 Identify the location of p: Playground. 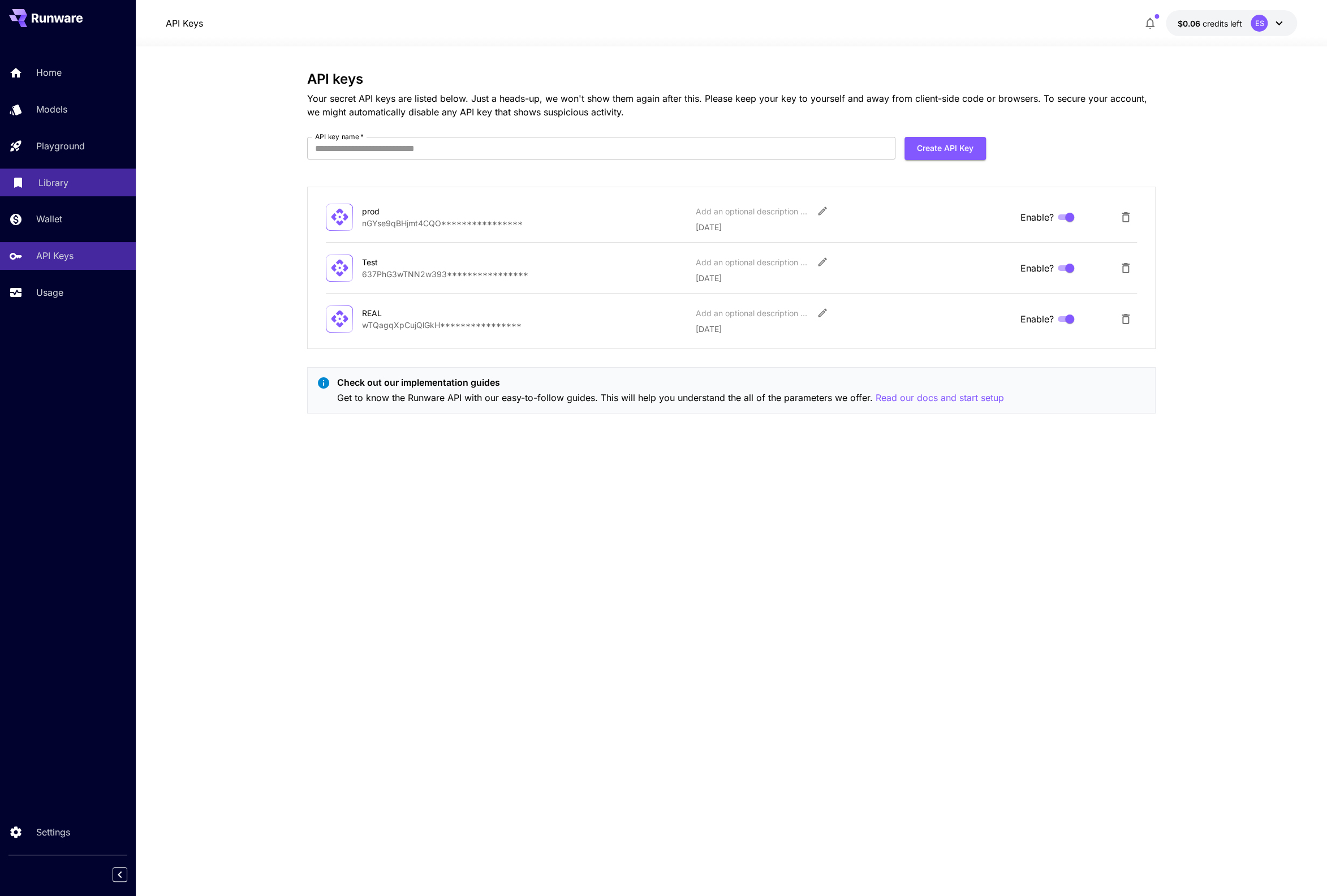
(60, 146).